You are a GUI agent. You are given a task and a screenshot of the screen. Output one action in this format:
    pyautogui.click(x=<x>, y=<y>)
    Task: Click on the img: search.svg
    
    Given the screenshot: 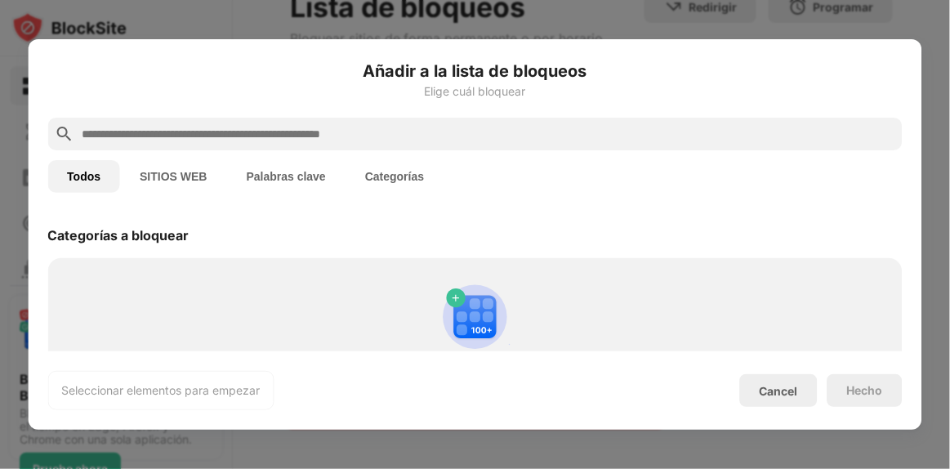 What is the action you would take?
    pyautogui.click(x=64, y=134)
    